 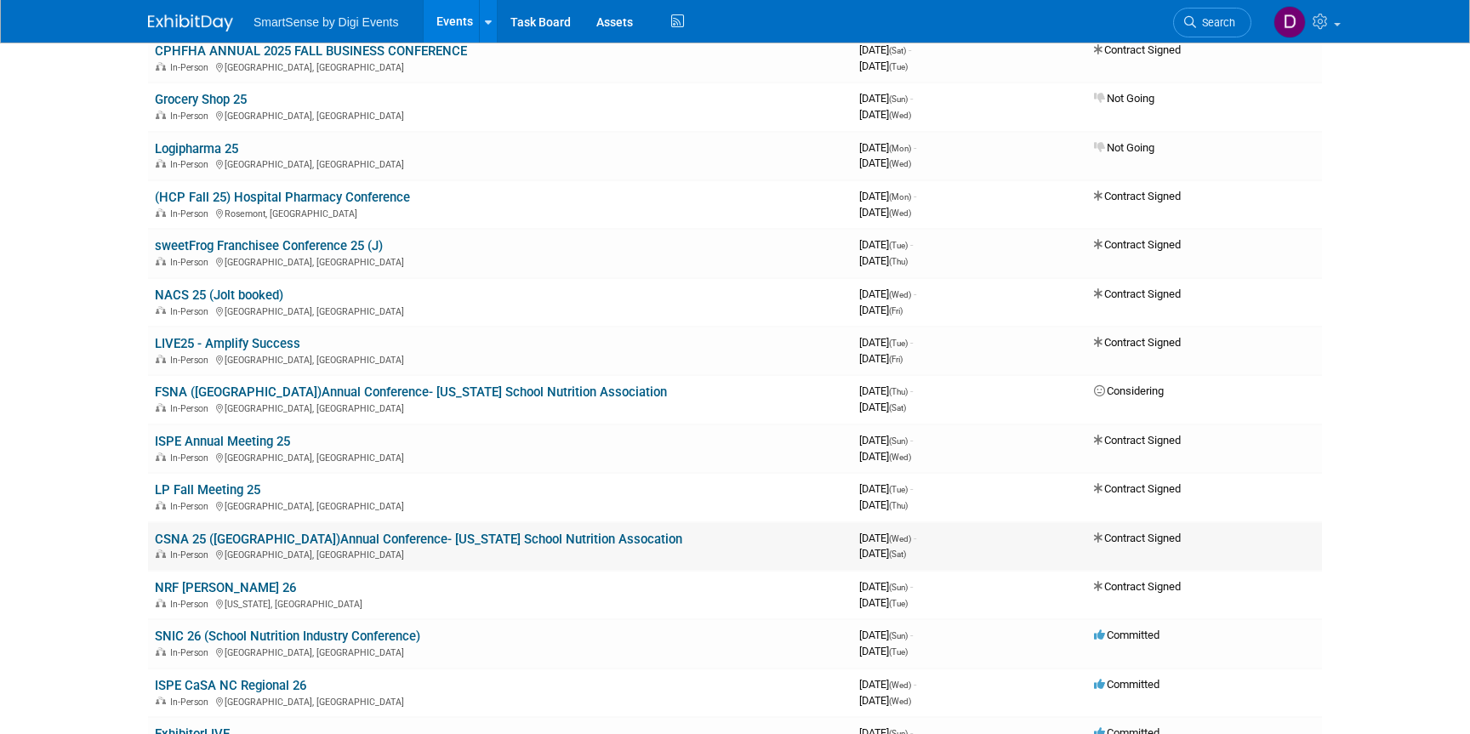 I want to click on a: ISPE CaSA NC Regional 26, so click(x=231, y=686).